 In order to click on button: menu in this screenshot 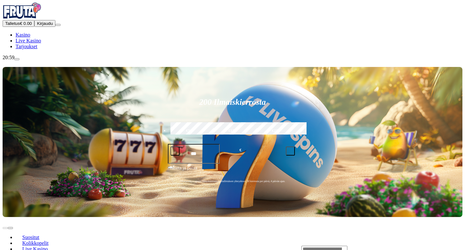, I will do `click(58, 25)`.